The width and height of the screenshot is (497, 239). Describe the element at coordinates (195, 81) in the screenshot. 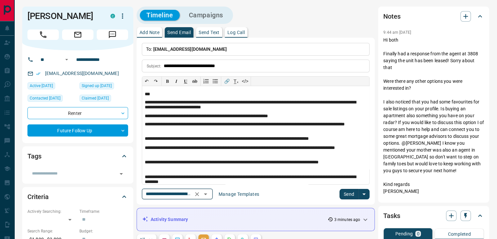

I see `button: ab` at that location.